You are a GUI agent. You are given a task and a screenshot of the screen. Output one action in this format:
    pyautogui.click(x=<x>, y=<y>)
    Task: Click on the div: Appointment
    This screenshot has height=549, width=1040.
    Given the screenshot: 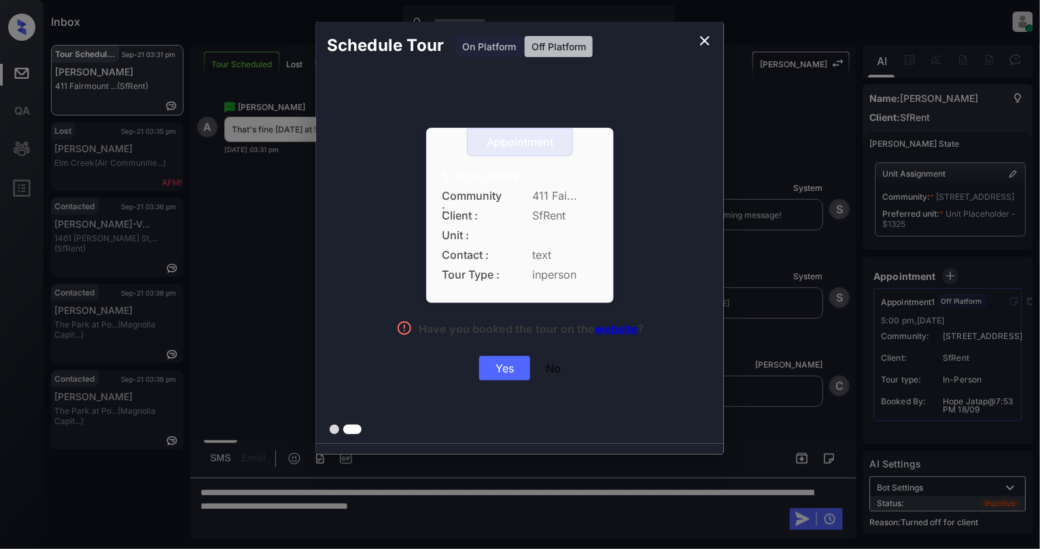 What is the action you would take?
    pyautogui.click(x=520, y=142)
    